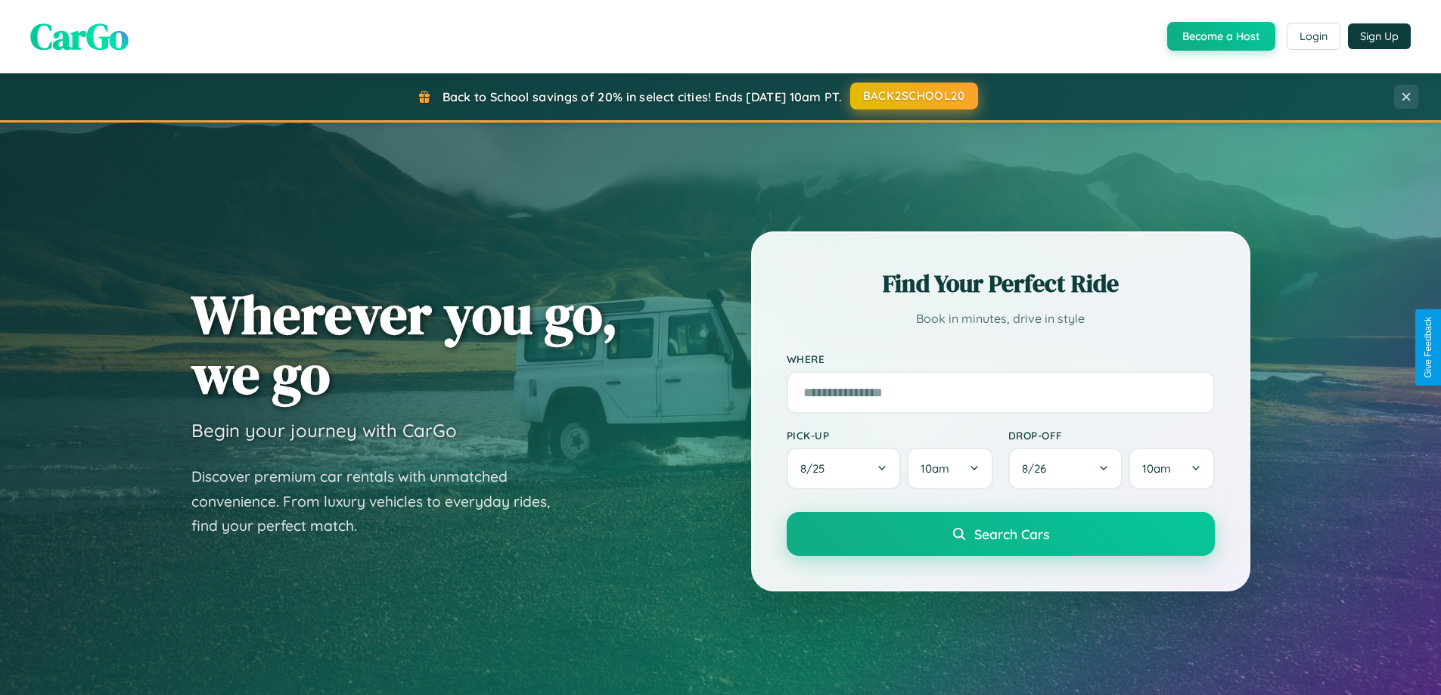 This screenshot has width=1441, height=695. I want to click on span: Search Cars, so click(1011, 534).